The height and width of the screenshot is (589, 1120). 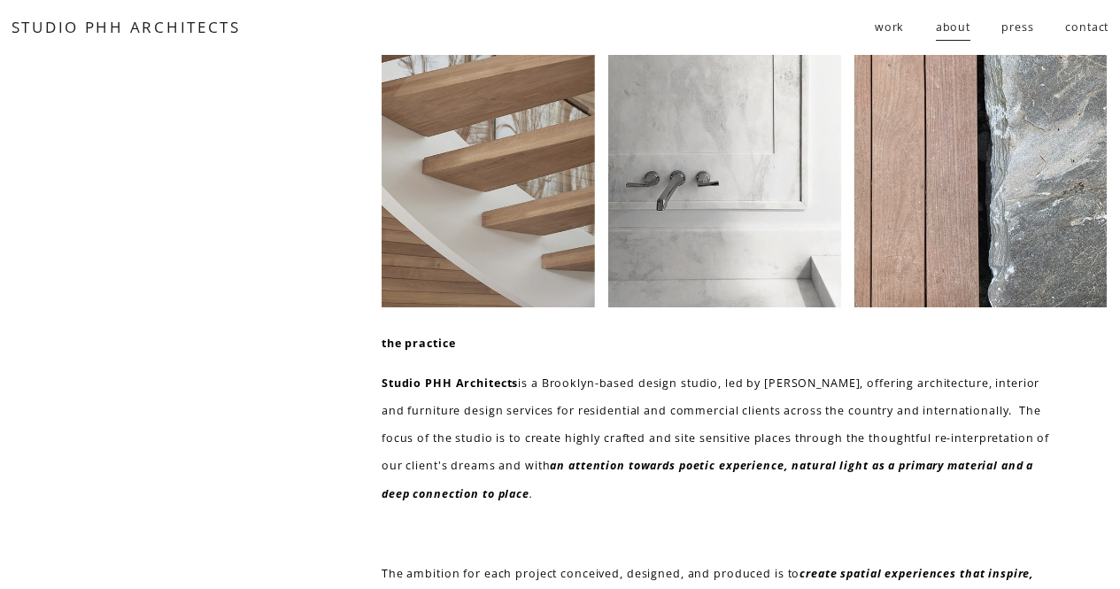 What do you see at coordinates (890, 27) in the screenshot?
I see `span: work` at bounding box center [890, 27].